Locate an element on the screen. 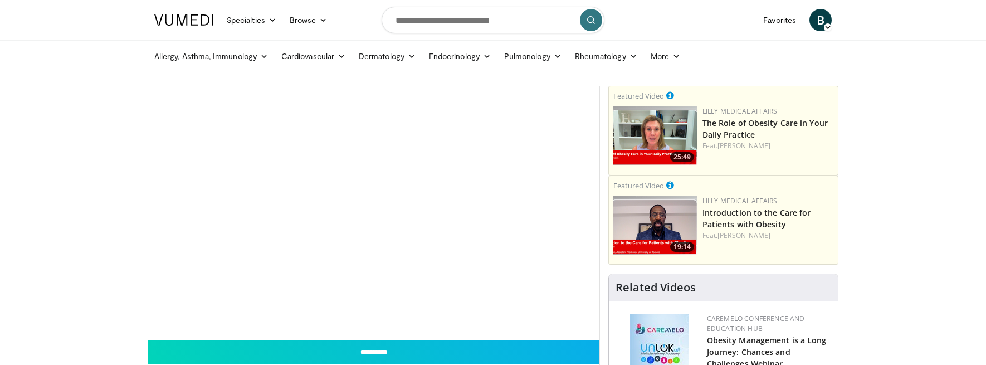  video-js: Video Player is located at coordinates (374, 213).